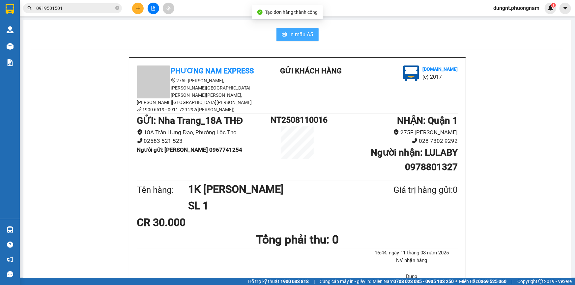  Describe the element at coordinates (279, 282) in the screenshot. I see `span: Hỗ trợ kỹ thuật:` at that location.